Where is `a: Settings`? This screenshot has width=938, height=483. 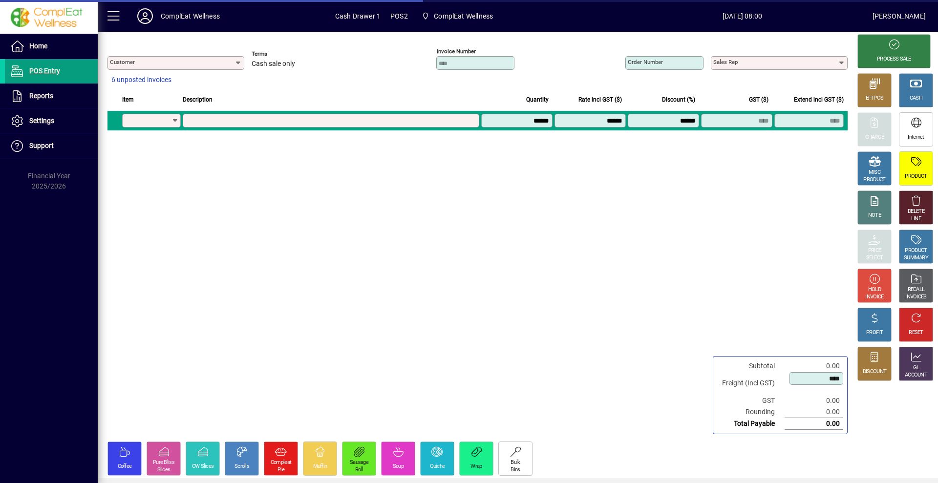 a: Settings is located at coordinates (51, 121).